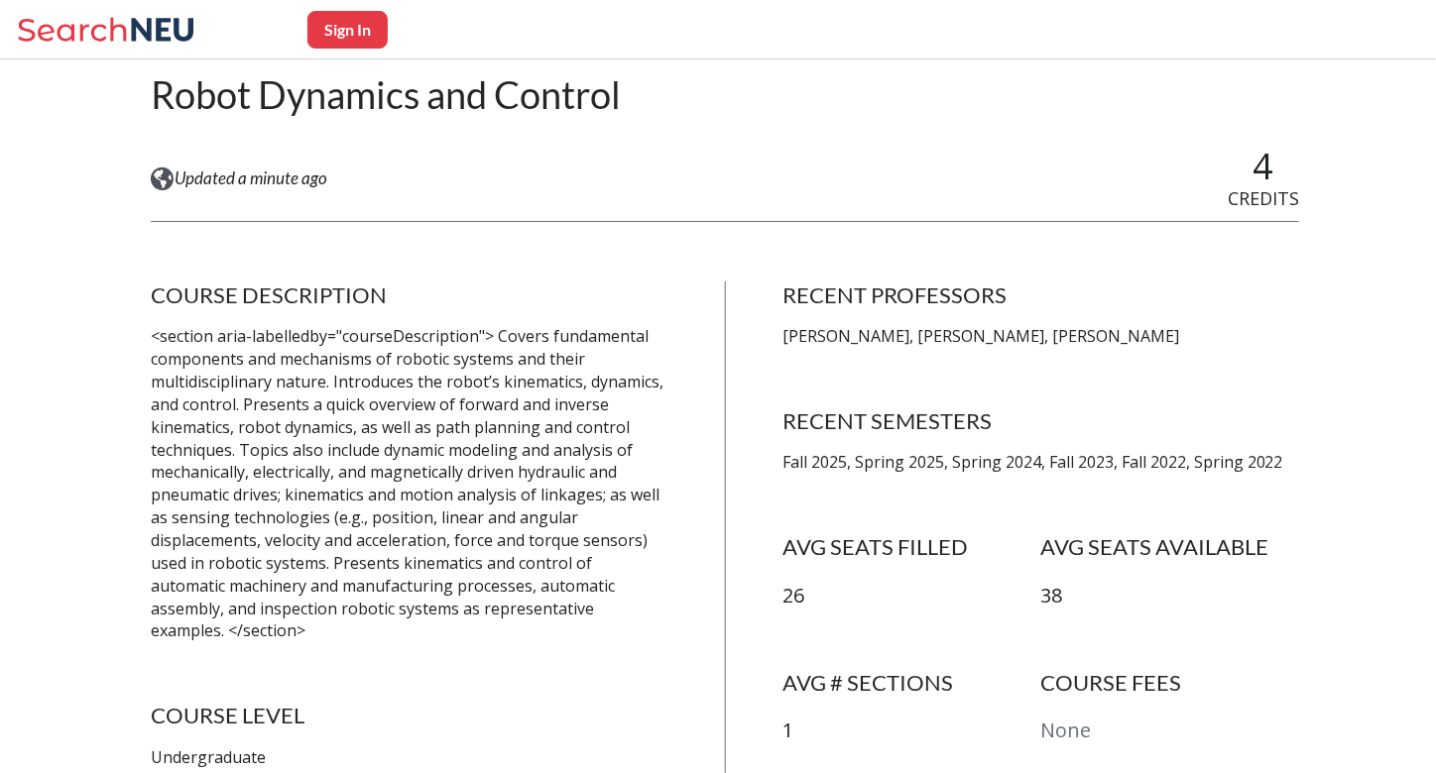 This screenshot has height=773, width=1436. Describe the element at coordinates (409, 296) in the screenshot. I see `h4: COURSE DESCRIPTION` at that location.